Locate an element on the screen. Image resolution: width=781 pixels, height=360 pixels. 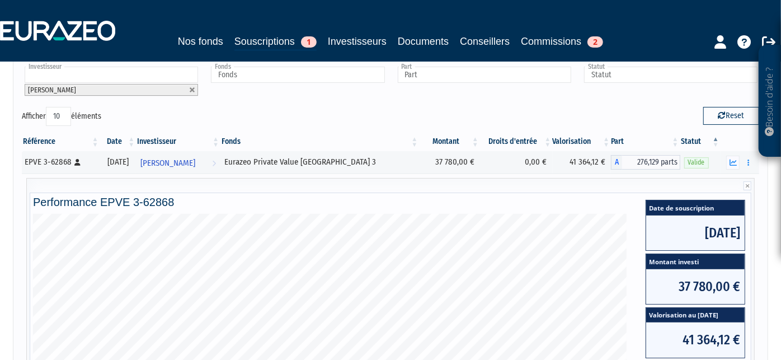
label: Afficher éléments is located at coordinates (62, 116).